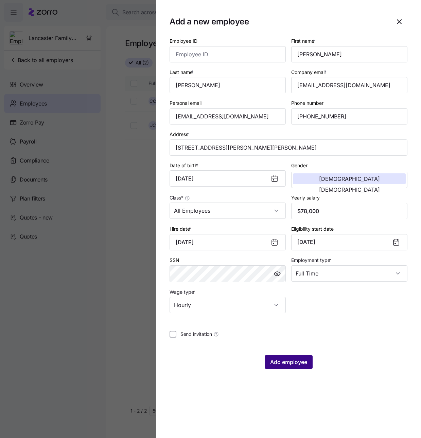 This screenshot has height=438, width=421. What do you see at coordinates (349, 274) in the screenshot?
I see `input: Select employment type` at bounding box center [349, 274].